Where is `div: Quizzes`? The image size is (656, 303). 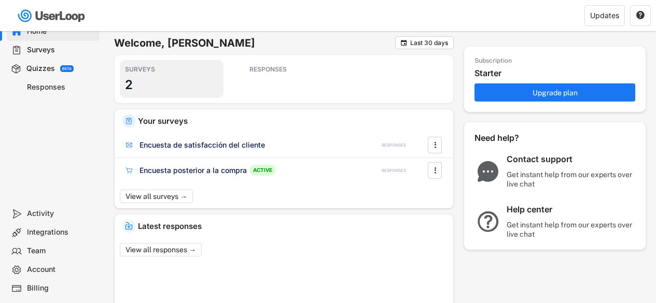
div: Quizzes is located at coordinates (40, 68).